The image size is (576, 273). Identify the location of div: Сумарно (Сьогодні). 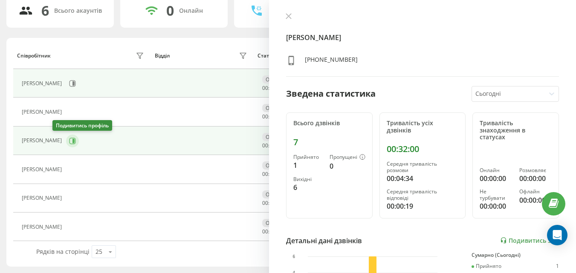
(515, 256).